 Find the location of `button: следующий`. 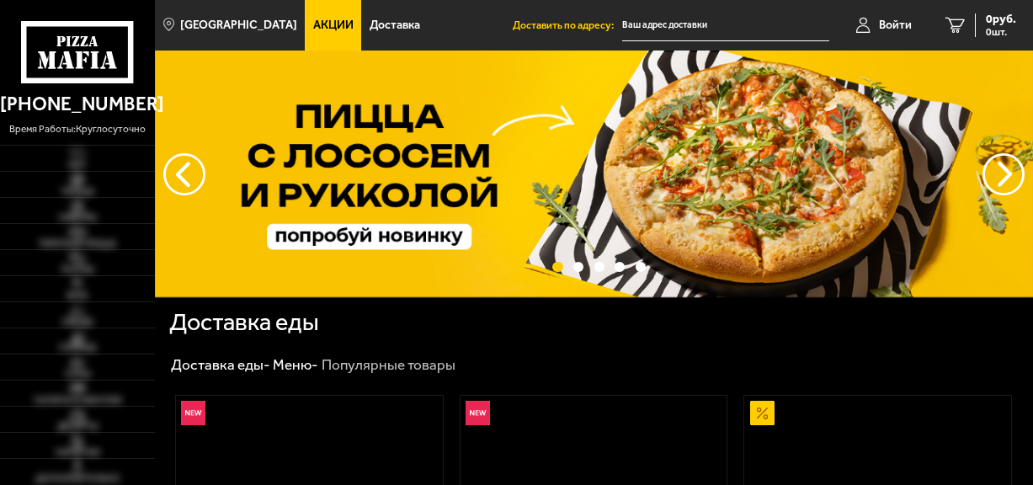

button: следующий is located at coordinates (184, 174).